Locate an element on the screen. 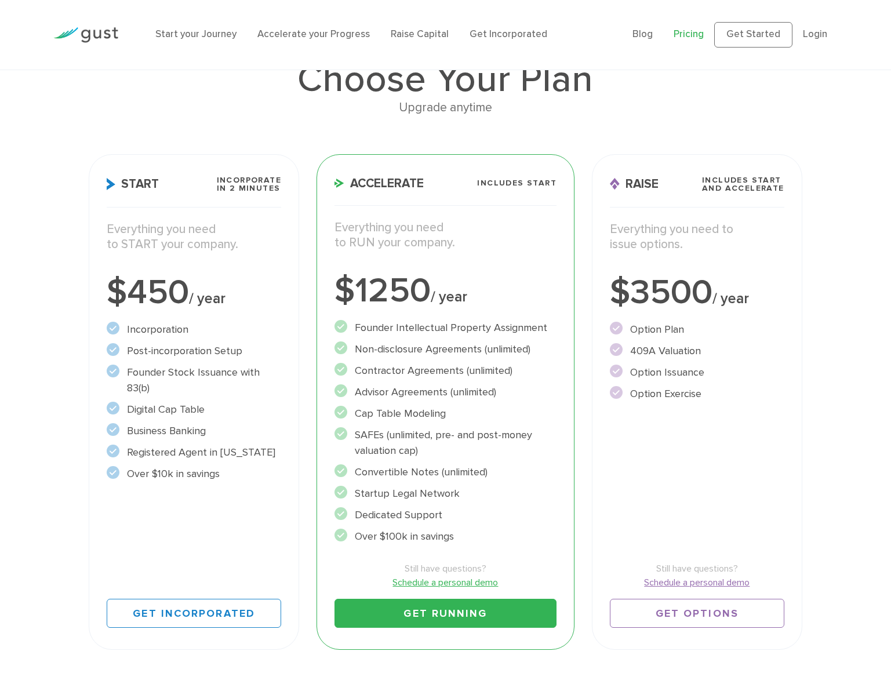 This screenshot has height=673, width=891. li: Option Issuance is located at coordinates (697, 372).